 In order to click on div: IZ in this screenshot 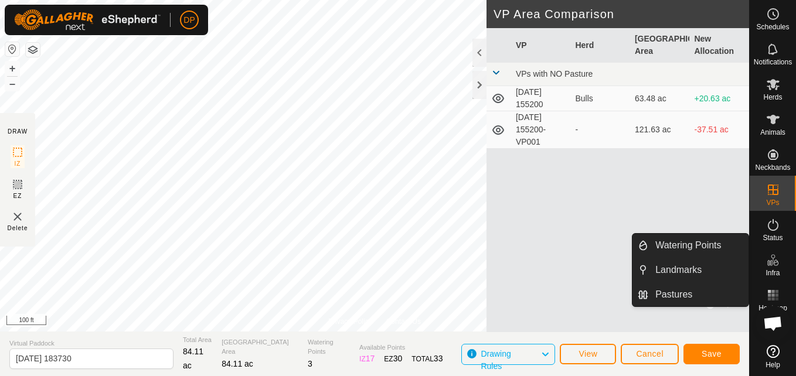, I will do `click(367, 359)`.